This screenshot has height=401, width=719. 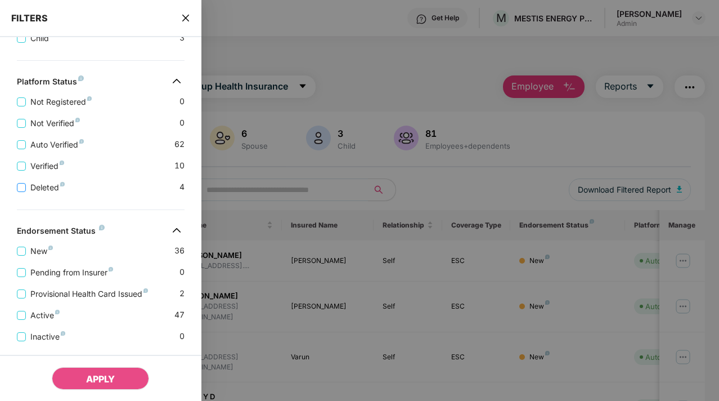 What do you see at coordinates (180, 144) in the screenshot?
I see `span: 62` at bounding box center [180, 144].